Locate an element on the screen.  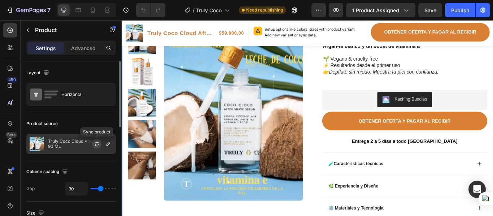
p: Product is located at coordinates (66, 30).